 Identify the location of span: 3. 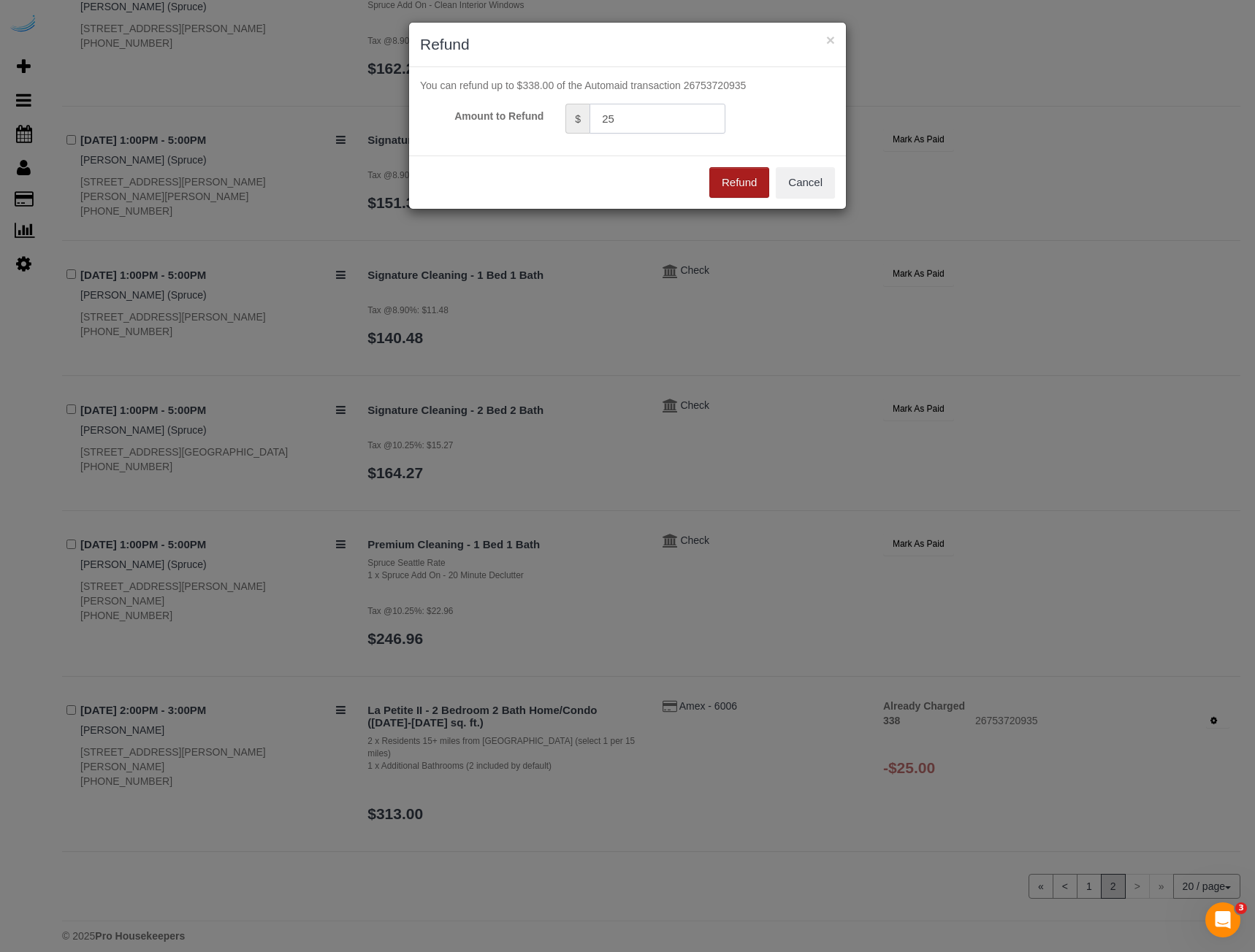
(1241, 908).